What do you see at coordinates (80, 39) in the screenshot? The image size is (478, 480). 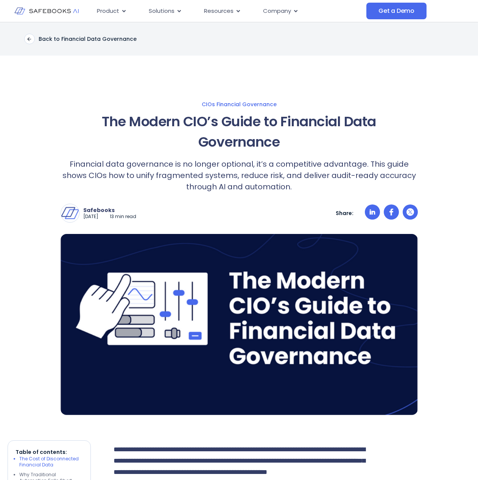 I see `a: Back to Financial Data Governance` at bounding box center [80, 39].